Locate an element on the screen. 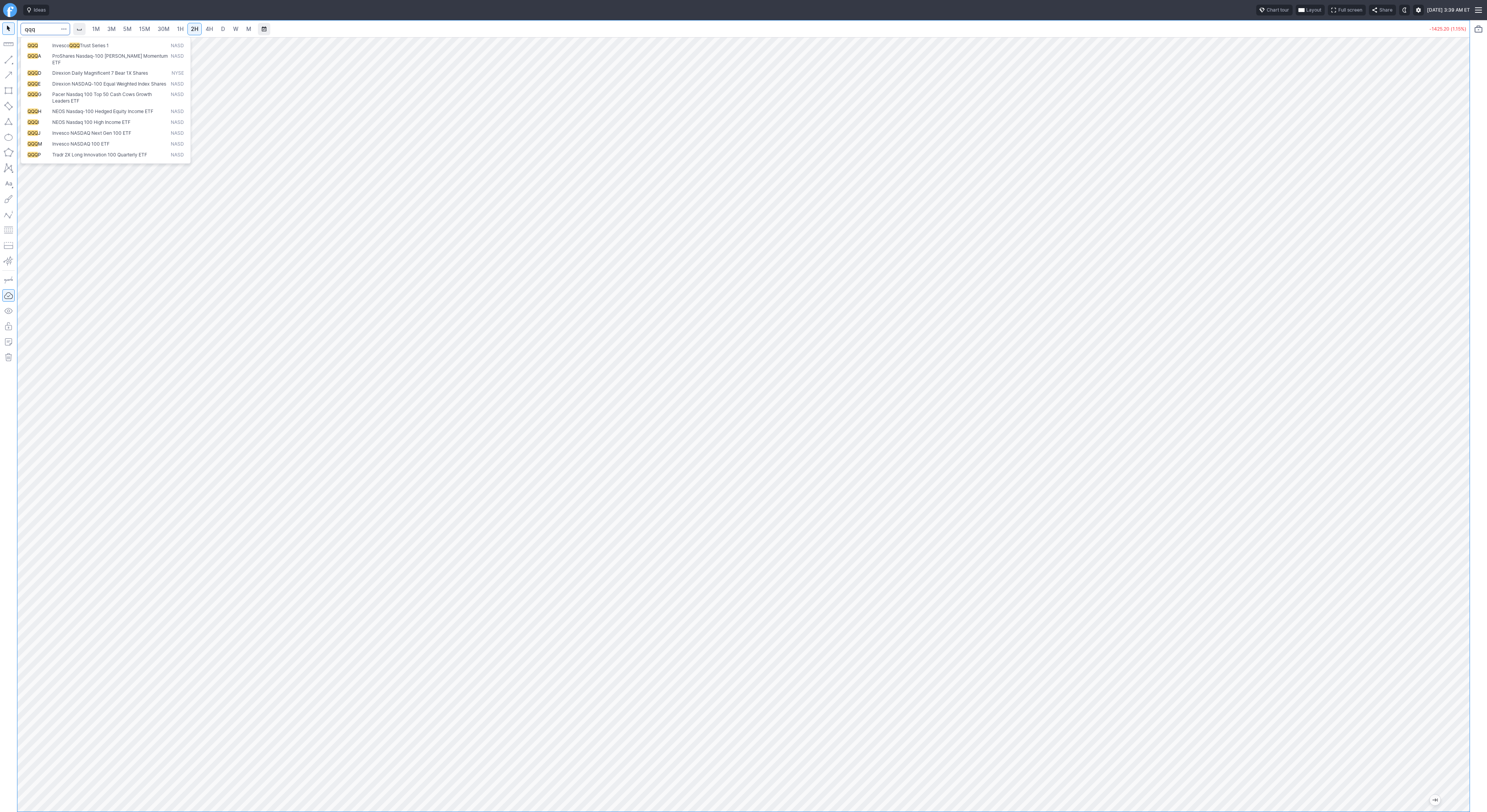 The width and height of the screenshot is (1487, 812). button: Toggle dark mode is located at coordinates (1404, 10).